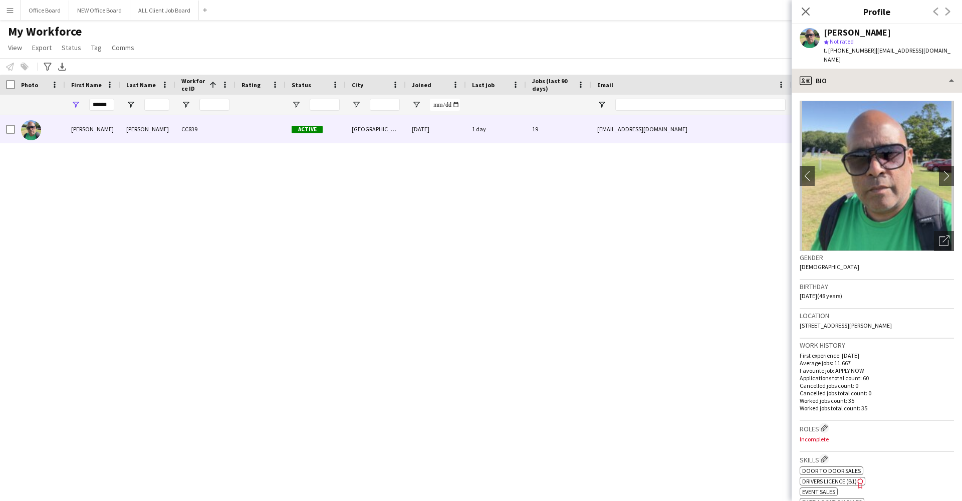  I want to click on p: Worked jobs total count: 35, so click(877, 408).